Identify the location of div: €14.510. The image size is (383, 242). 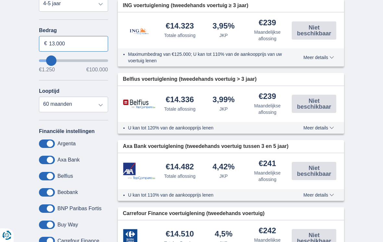
(180, 235).